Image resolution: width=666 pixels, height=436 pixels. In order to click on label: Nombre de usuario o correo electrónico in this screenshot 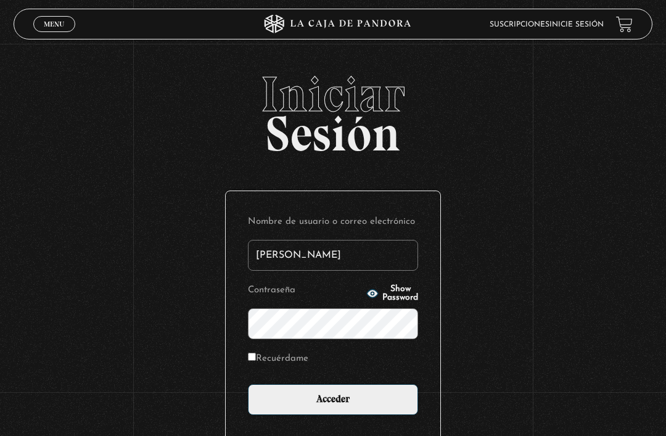, I will do `click(333, 221)`.